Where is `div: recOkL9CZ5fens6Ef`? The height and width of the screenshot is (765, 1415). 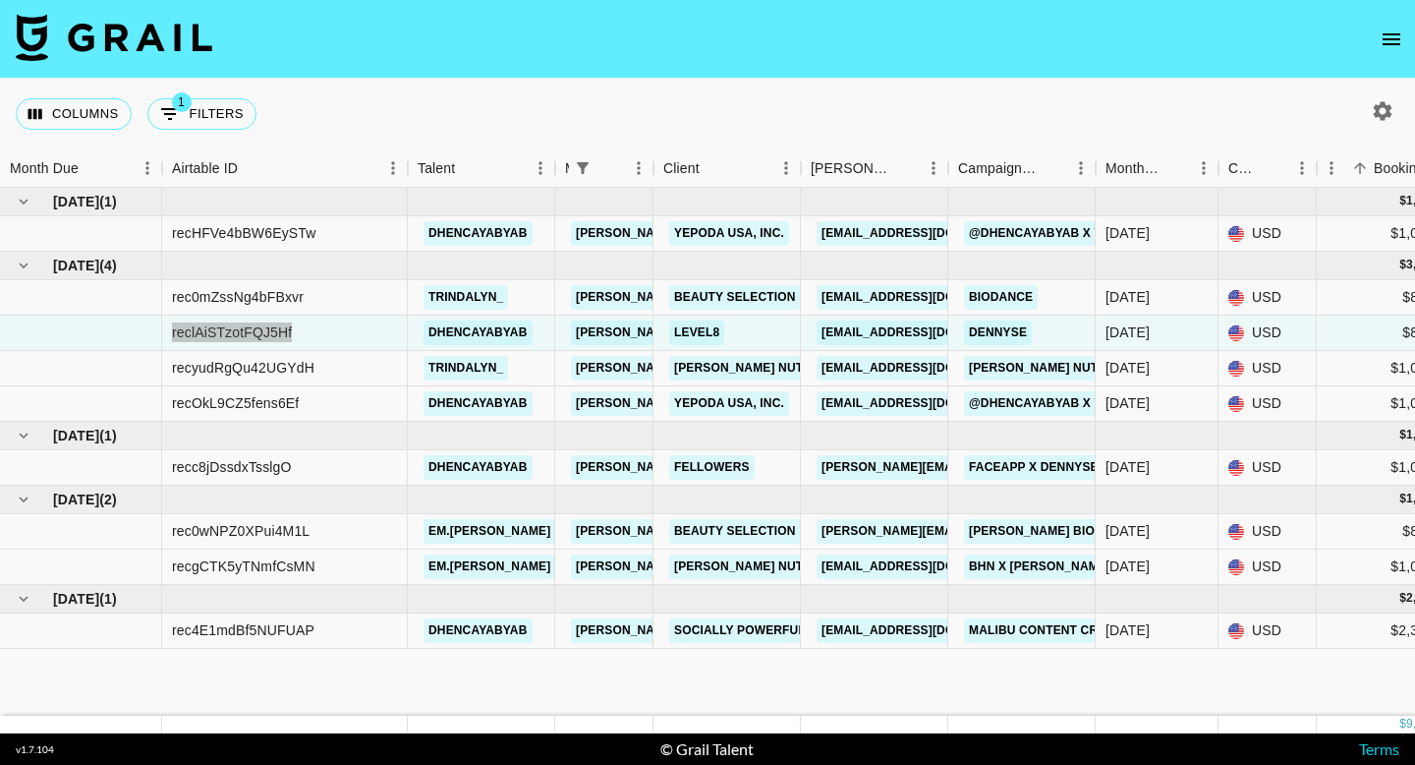 div: recOkL9CZ5fens6Ef is located at coordinates (235, 403).